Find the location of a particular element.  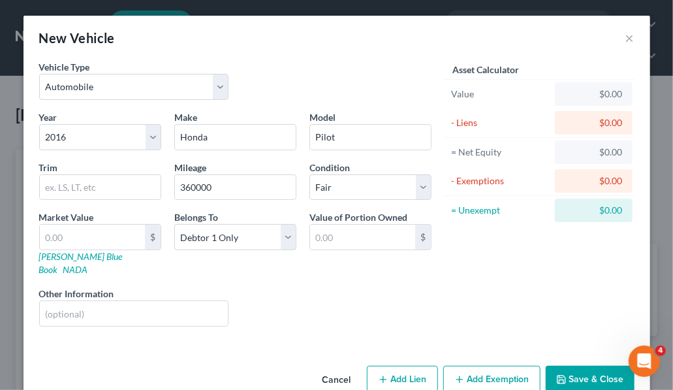

div: - Liens is located at coordinates (500, 123).